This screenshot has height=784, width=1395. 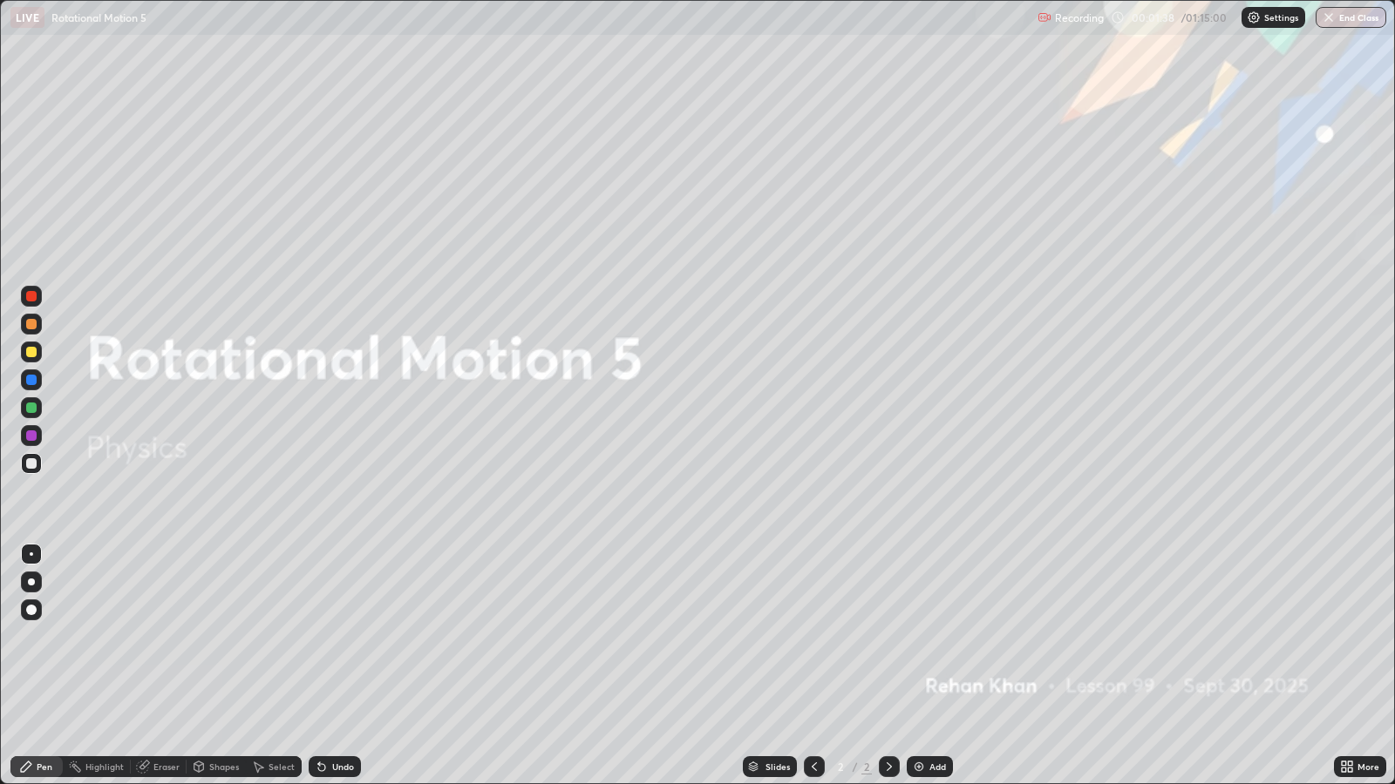 I want to click on img: class-settings-icons, so click(x=1253, y=17).